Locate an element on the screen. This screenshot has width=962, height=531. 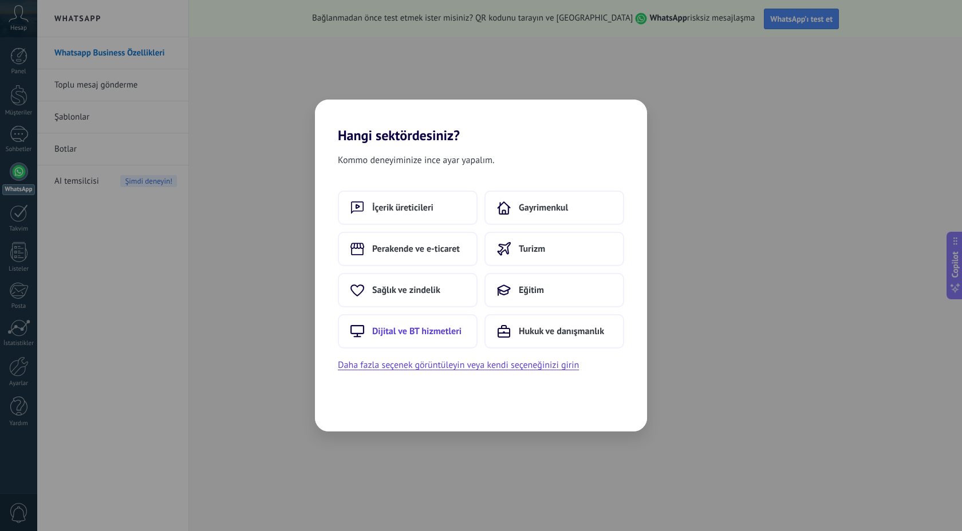
button: Sağlık ve zindelik is located at coordinates (408, 290).